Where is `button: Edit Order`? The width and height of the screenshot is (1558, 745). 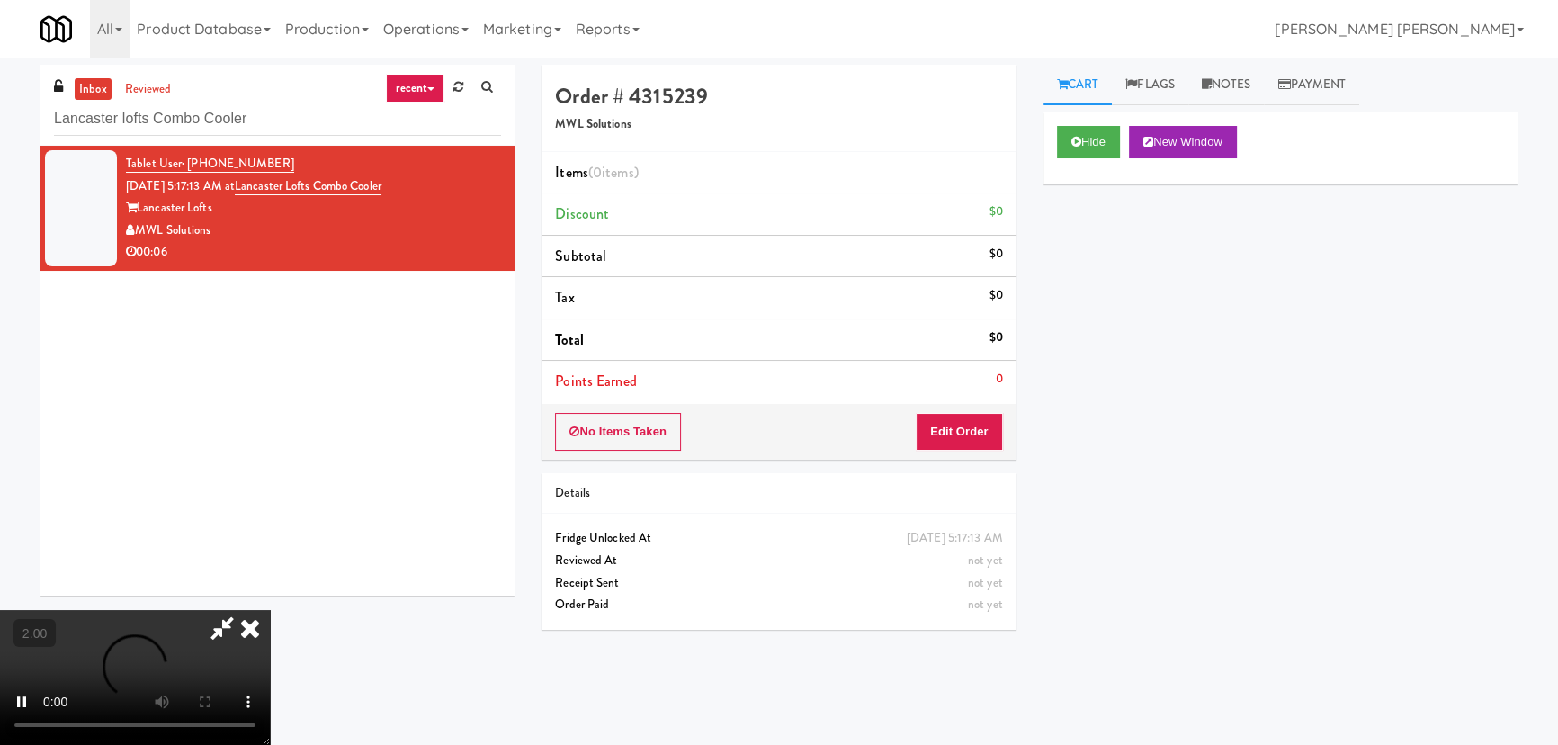 button: Edit Order is located at coordinates (959, 432).